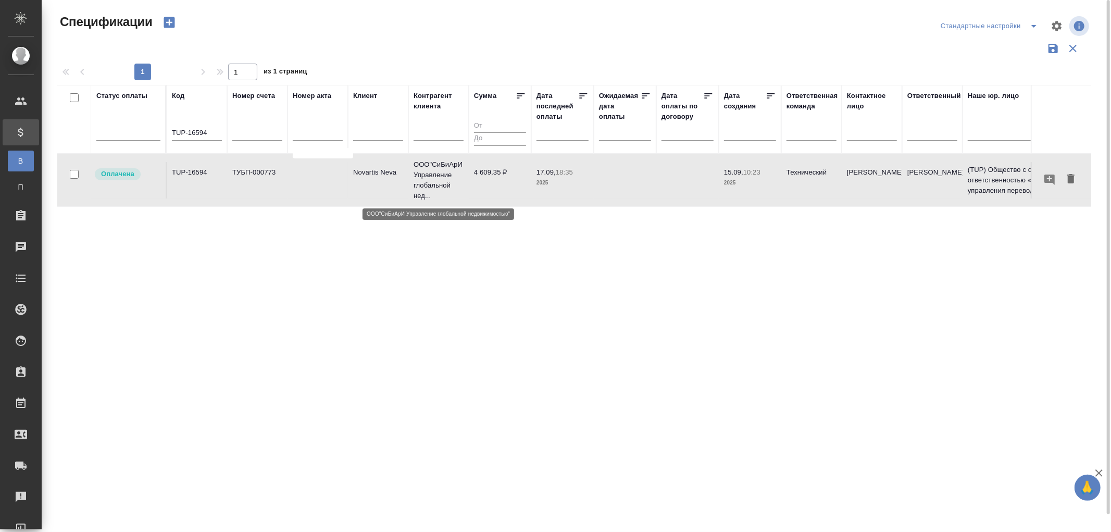 The height and width of the screenshot is (532, 1111). Describe the element at coordinates (21, 187) in the screenshot. I see `a: П` at that location.